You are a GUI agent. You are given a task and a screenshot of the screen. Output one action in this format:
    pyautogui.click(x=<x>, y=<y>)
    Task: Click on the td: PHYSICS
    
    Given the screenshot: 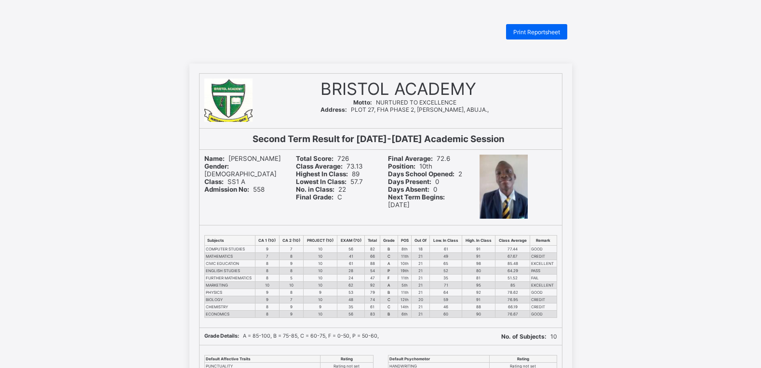 What is the action you would take?
    pyautogui.click(x=230, y=293)
    